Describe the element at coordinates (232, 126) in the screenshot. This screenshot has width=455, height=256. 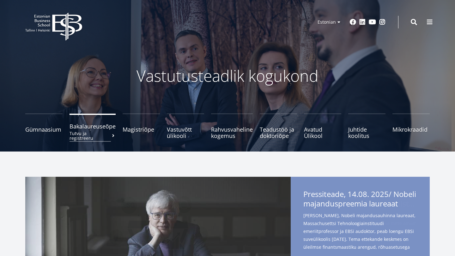
I see `a: Rahvusvaheline kogemus` at that location.